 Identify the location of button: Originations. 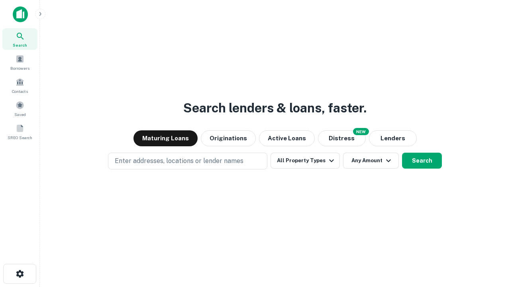
(228, 138).